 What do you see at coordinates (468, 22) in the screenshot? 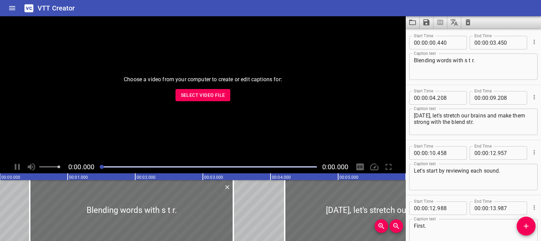
I see `svg: Clear captions` at bounding box center [468, 22].